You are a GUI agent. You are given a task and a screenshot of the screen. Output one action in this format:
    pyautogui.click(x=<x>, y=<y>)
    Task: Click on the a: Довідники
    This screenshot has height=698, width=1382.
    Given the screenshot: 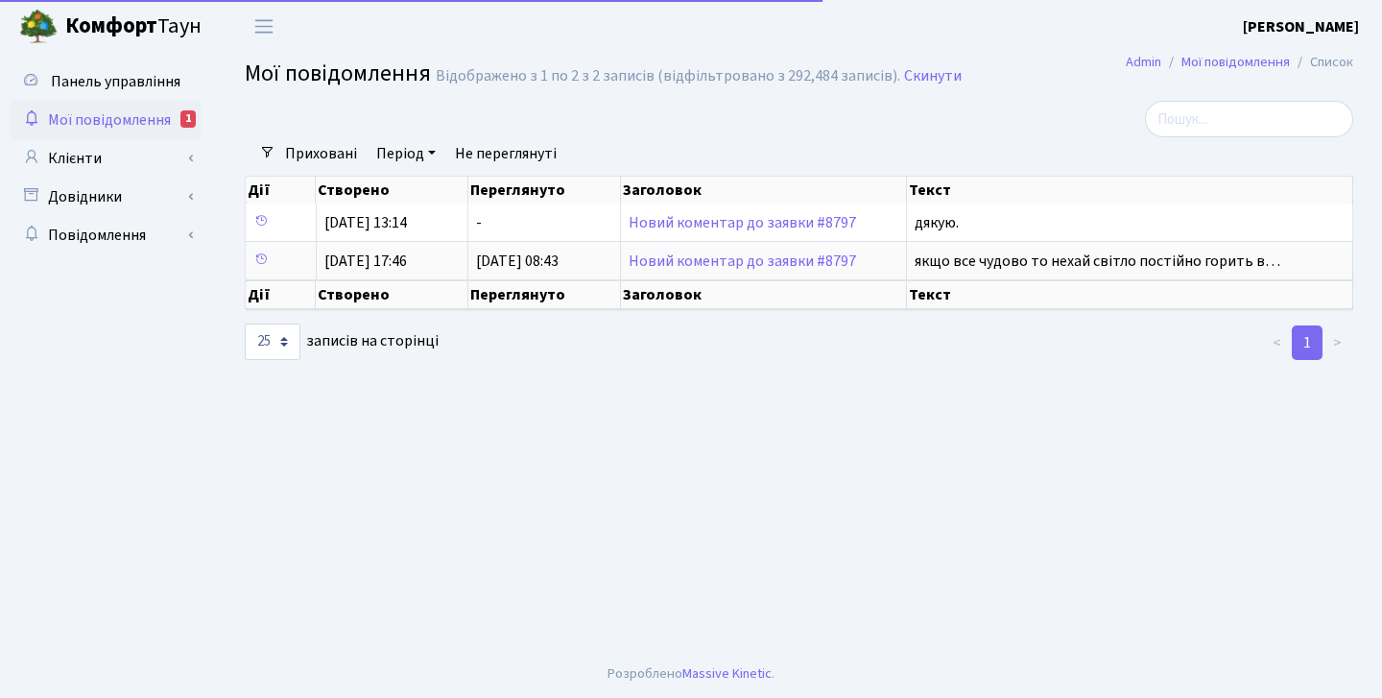 What is the action you would take?
    pyautogui.click(x=106, y=197)
    